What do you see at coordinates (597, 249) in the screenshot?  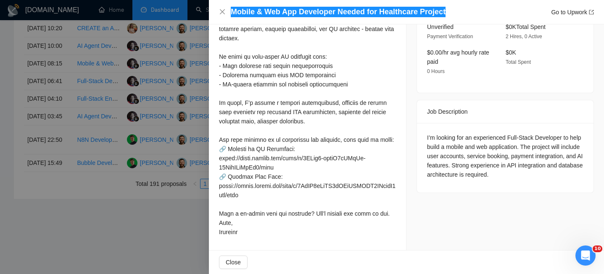 I see `span: 10` at bounding box center [597, 249].